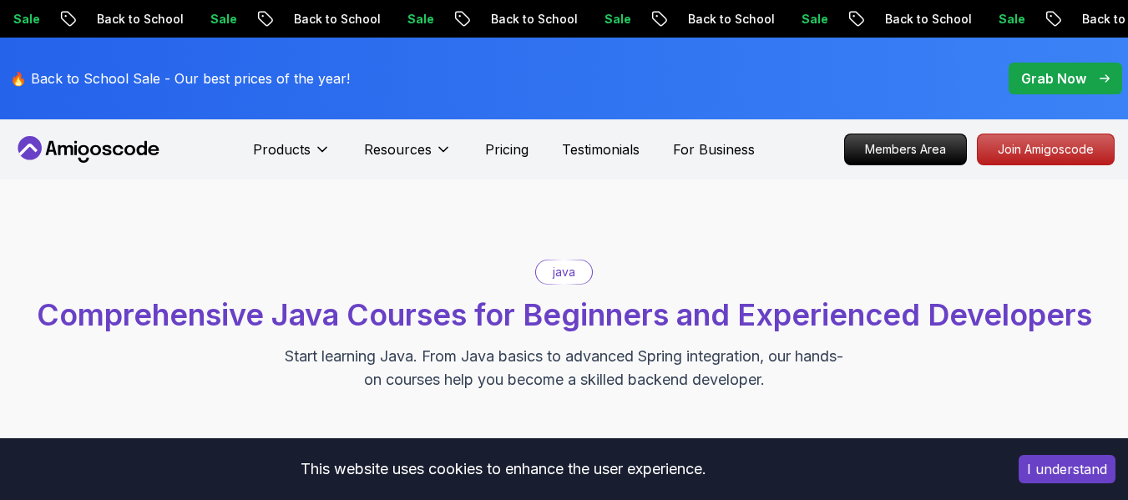  What do you see at coordinates (507, 150) in the screenshot?
I see `a: Pricing` at bounding box center [507, 150].